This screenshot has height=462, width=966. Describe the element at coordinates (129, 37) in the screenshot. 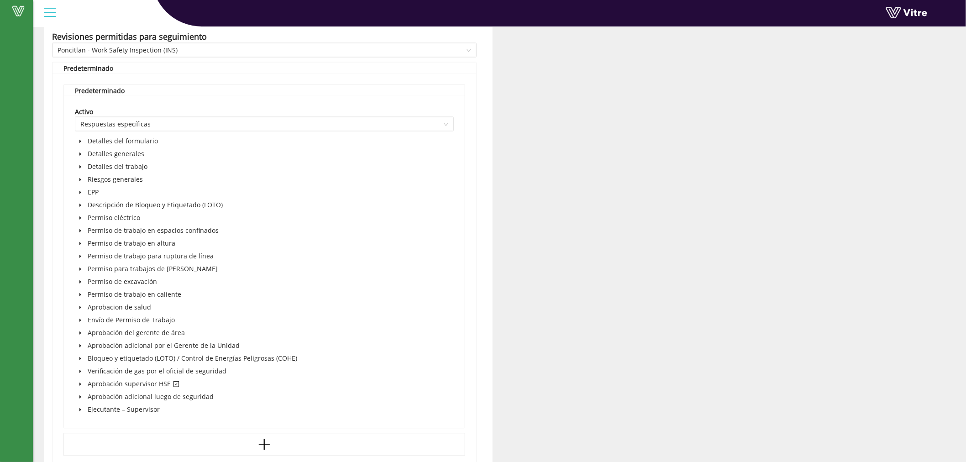

I see `div: Revisiones permitidas para seguimiento` at that location.